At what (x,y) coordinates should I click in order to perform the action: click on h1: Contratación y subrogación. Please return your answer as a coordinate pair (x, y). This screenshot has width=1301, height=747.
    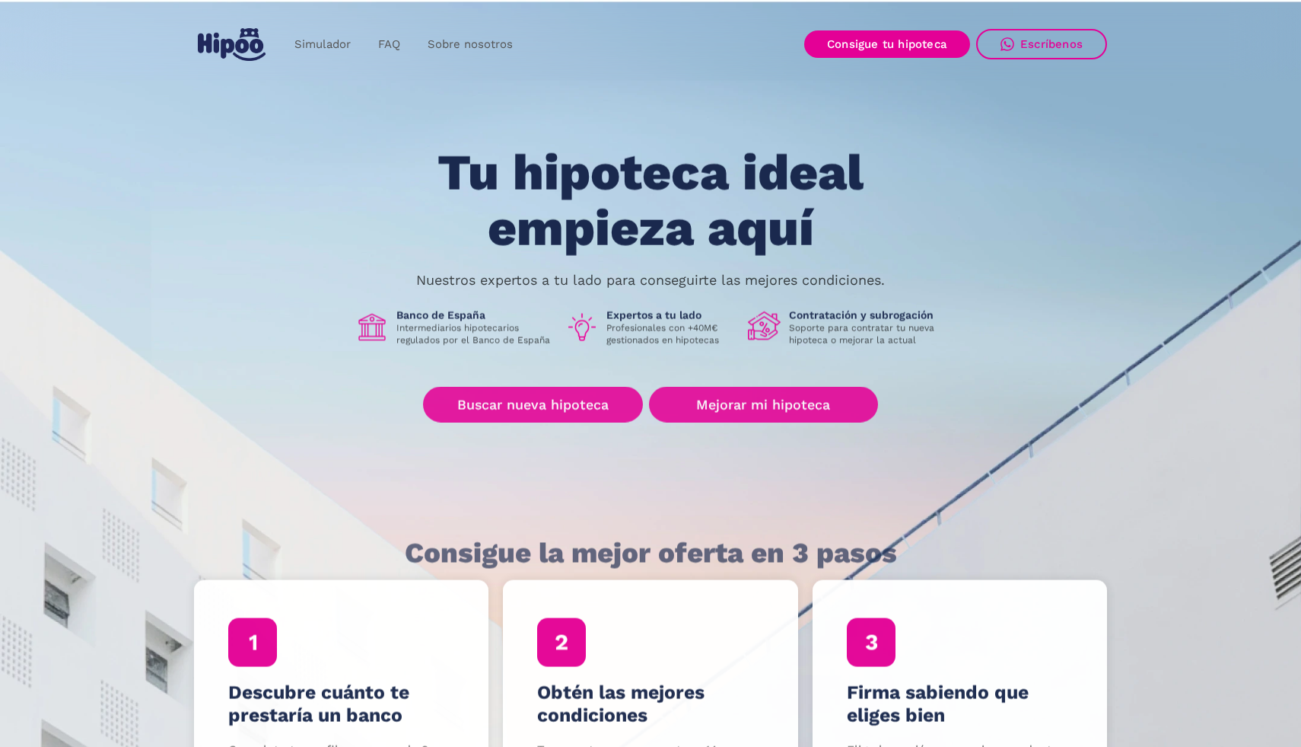
    Looking at the image, I should click on (867, 315).